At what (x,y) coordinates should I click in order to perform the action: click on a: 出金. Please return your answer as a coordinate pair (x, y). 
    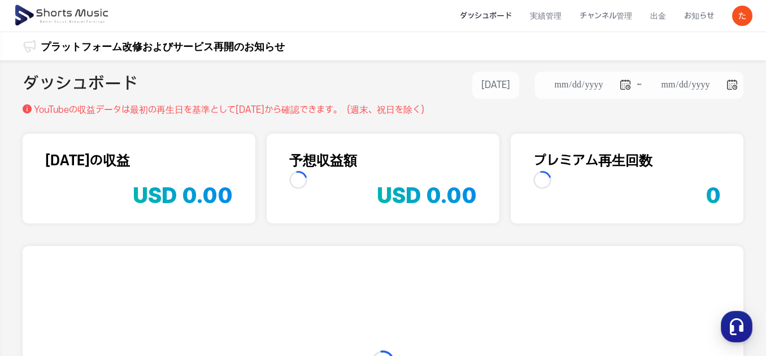
    Looking at the image, I should click on (658, 16).